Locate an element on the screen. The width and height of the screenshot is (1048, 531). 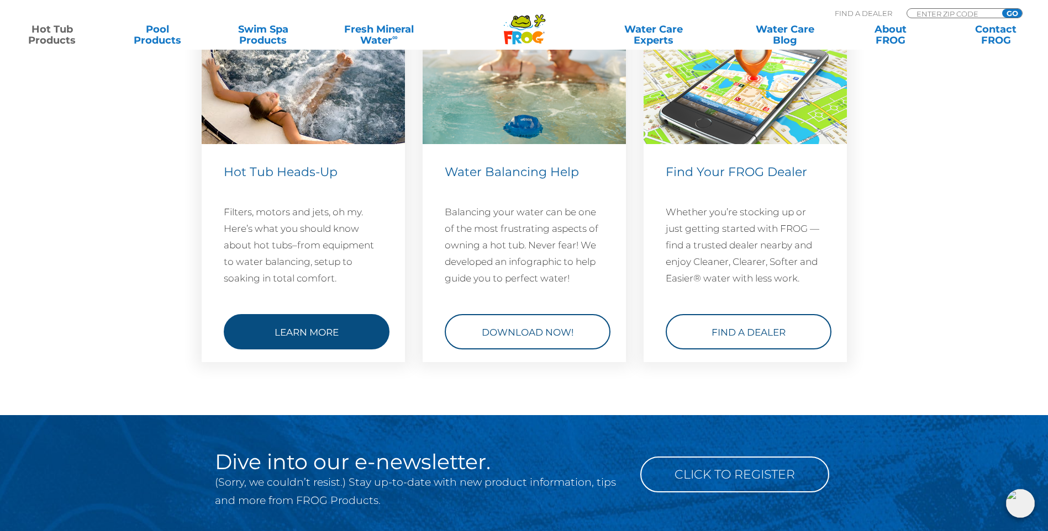
a: Swim SpaProducts is located at coordinates (263, 35).